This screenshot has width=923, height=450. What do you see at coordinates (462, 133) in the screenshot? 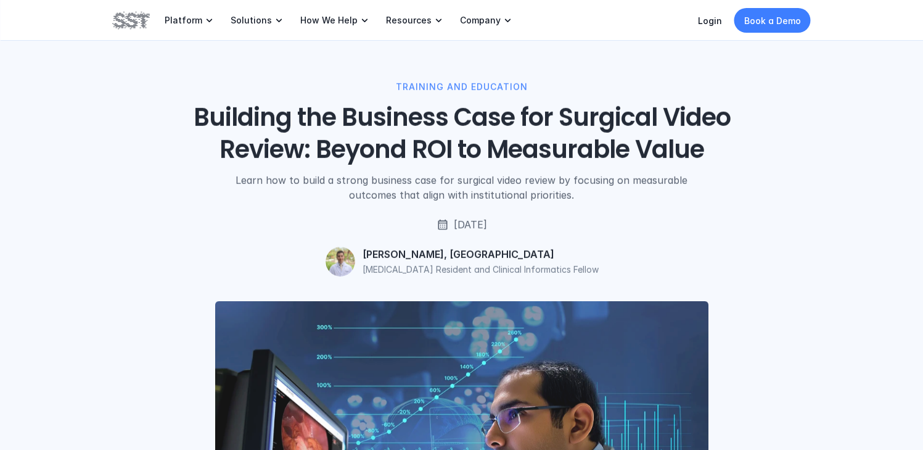
I see `h1: Building the Business Case for Surgical Video Review: Beyond ROI to Measurable Value` at bounding box center [462, 133].